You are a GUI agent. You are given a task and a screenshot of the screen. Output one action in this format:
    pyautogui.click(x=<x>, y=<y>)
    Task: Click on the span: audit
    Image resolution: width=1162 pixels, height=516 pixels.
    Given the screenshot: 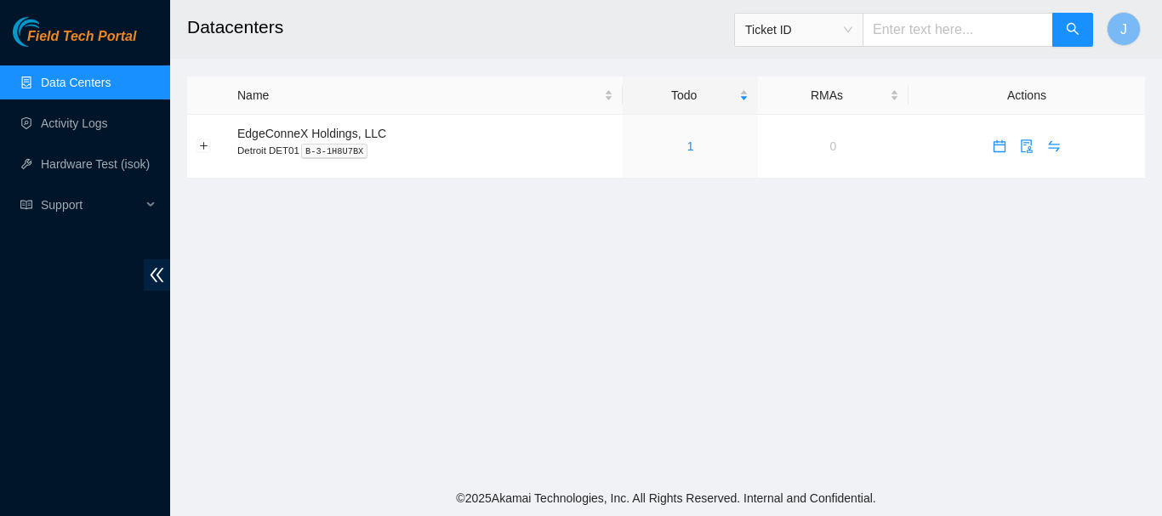 What is the action you would take?
    pyautogui.click(x=1027, y=146)
    